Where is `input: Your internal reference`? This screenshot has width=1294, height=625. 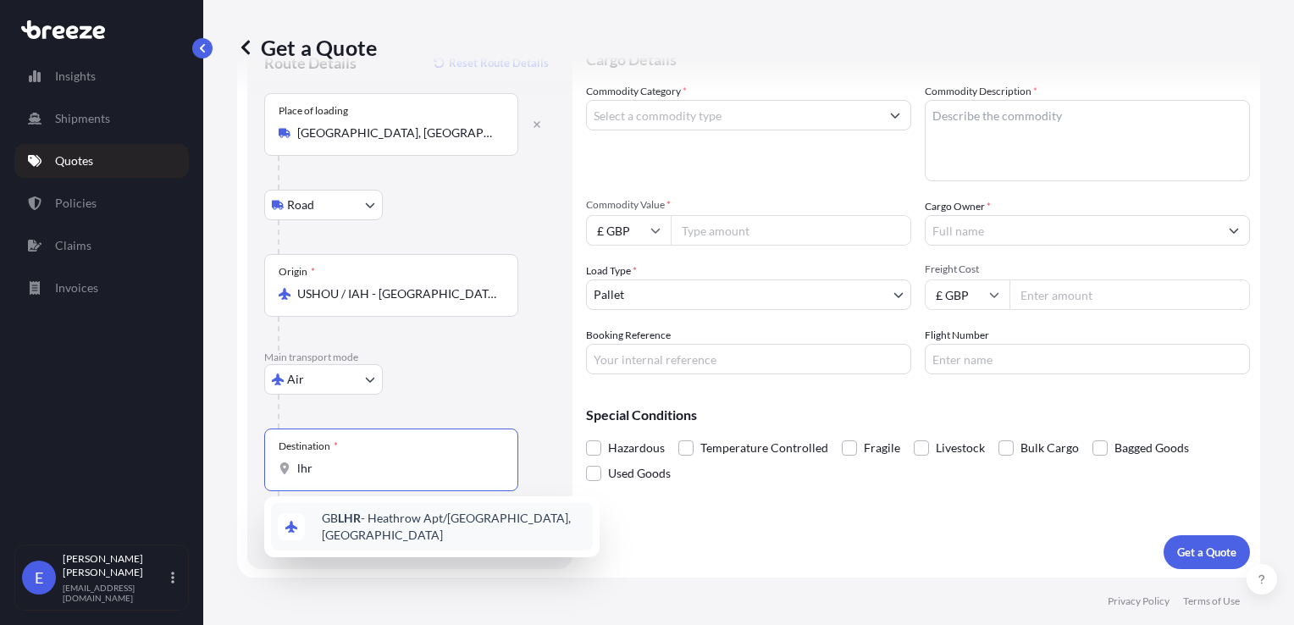
input: Your internal reference is located at coordinates (749, 359).